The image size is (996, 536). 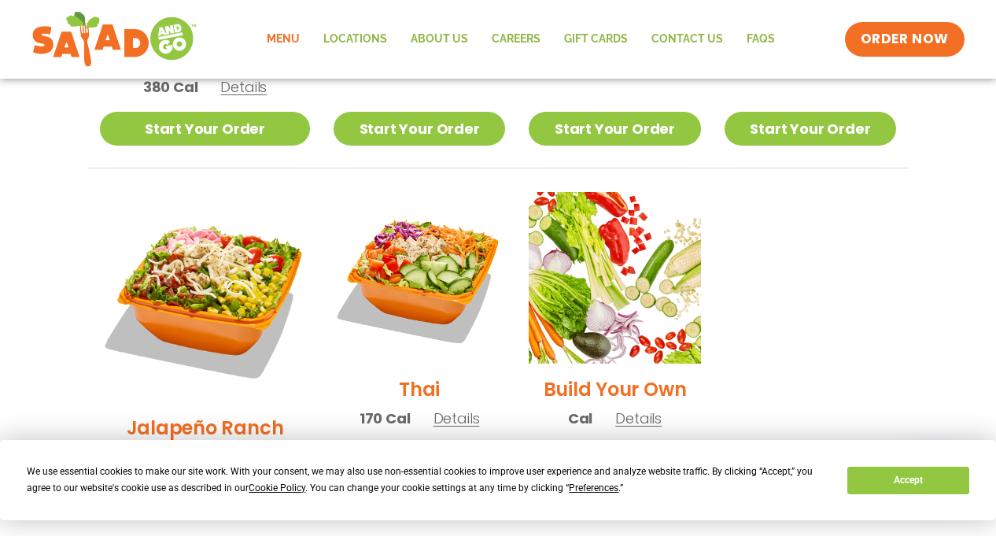 What do you see at coordinates (521, 39) in the screenshot?
I see `nav: Menu` at bounding box center [521, 39].